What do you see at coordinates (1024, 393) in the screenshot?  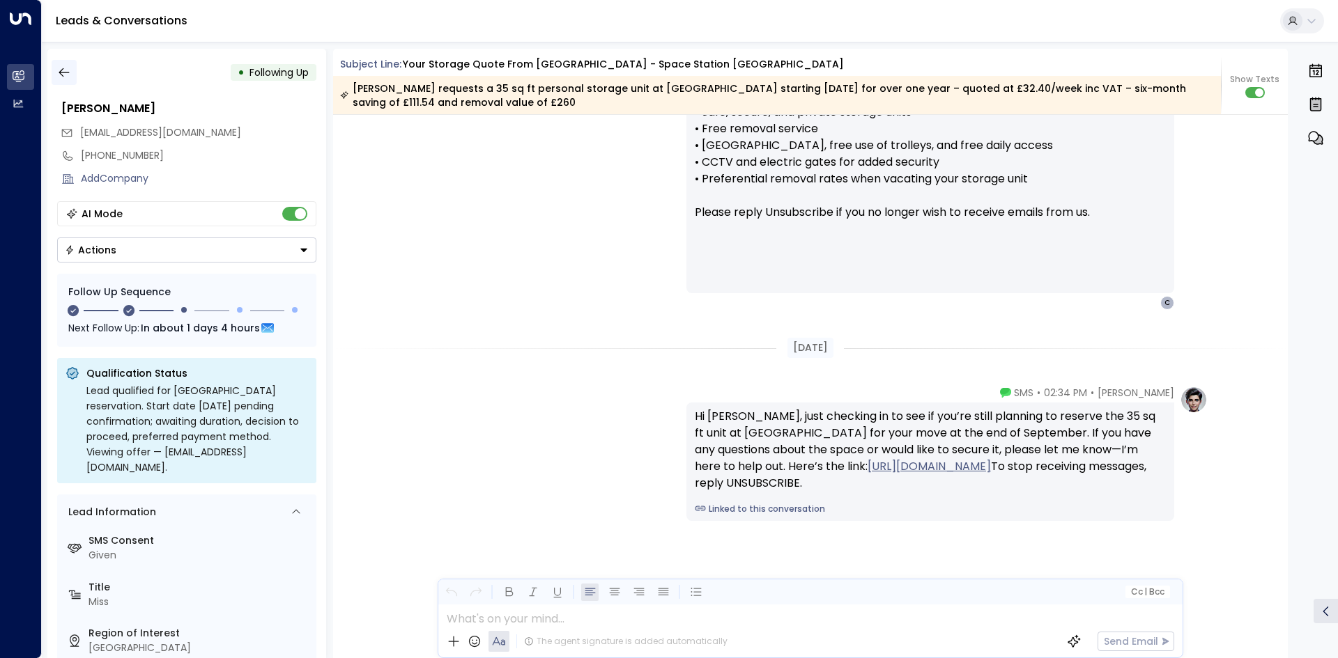 I see `span: SMS` at bounding box center [1024, 393].